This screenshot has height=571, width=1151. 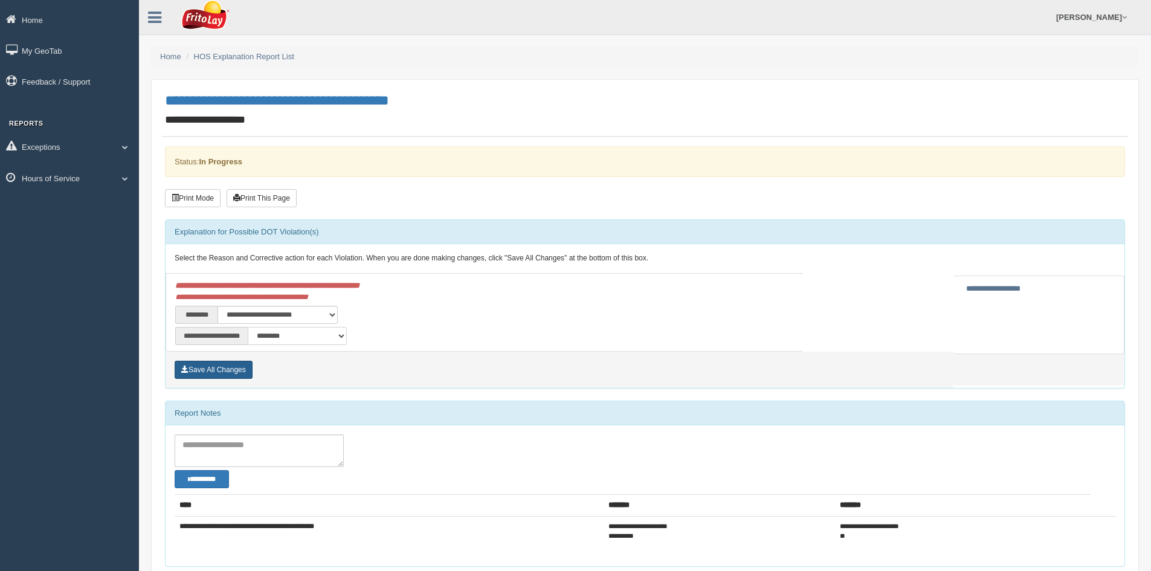 What do you see at coordinates (193, 198) in the screenshot?
I see `button: Print Mode` at bounding box center [193, 198].